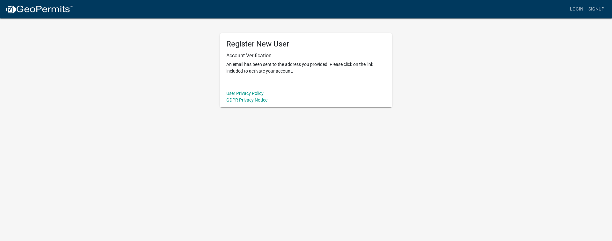  Describe the element at coordinates (306, 55) in the screenshot. I see `h6: Account Verification` at that location.